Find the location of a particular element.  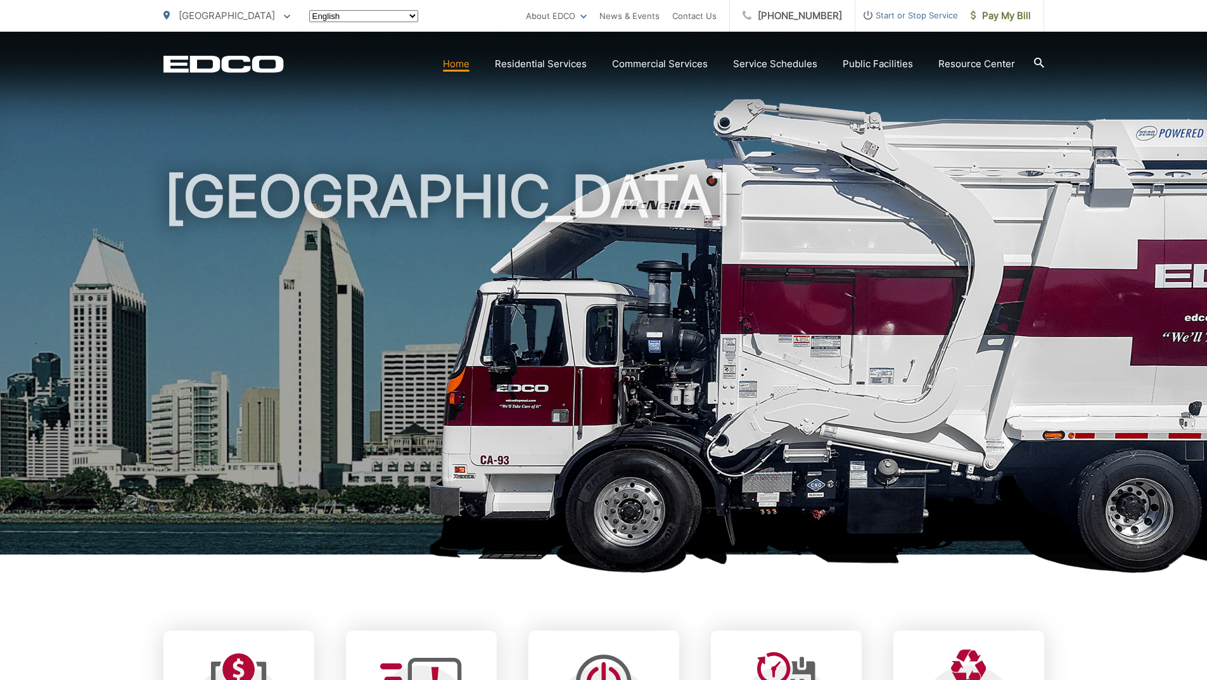

a: Home is located at coordinates (456, 64).